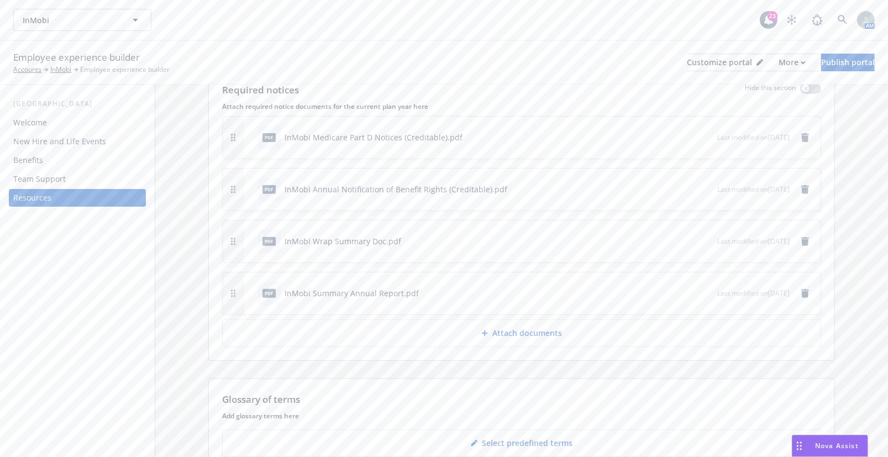 This screenshot has width=888, height=457. I want to click on button: Publish portal, so click(848, 62).